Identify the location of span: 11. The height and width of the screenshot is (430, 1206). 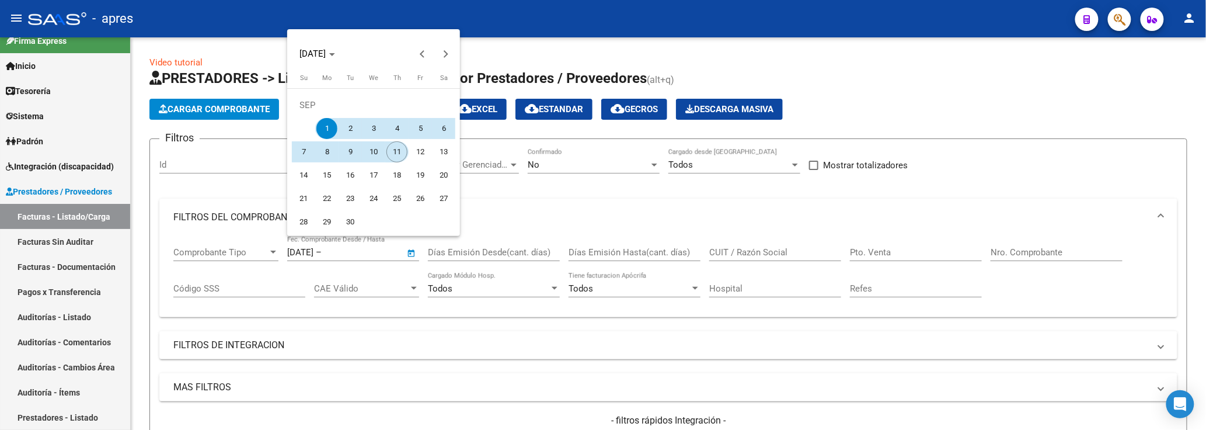
(397, 152).